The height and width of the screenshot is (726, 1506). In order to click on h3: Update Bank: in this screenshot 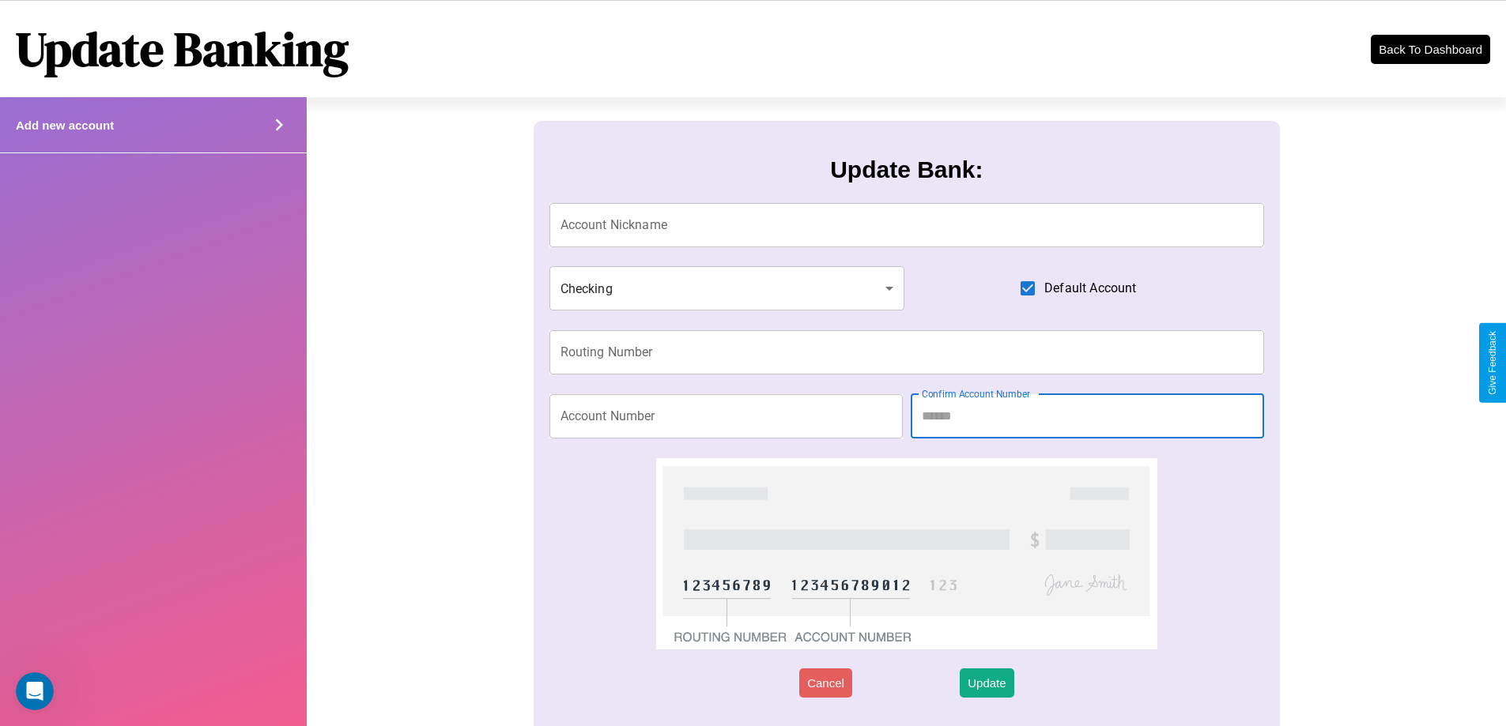, I will do `click(906, 170)`.